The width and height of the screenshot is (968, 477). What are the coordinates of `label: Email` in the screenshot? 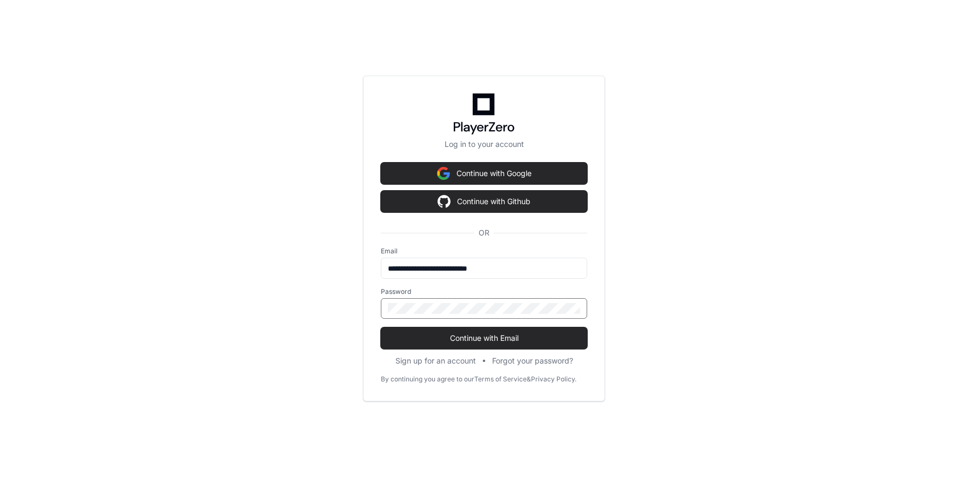 It's located at (484, 251).